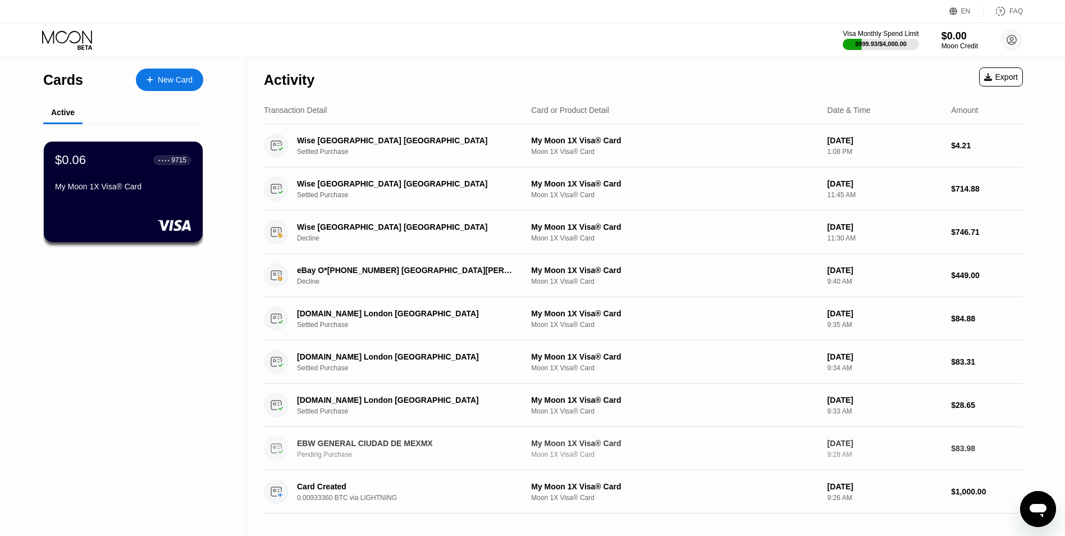 The image size is (1065, 536). I want to click on div: $1,000.00, so click(987, 491).